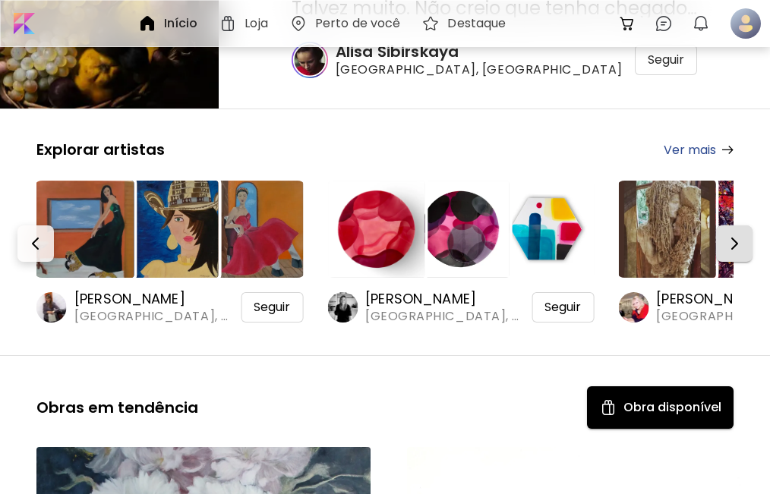 This screenshot has width=770, height=494. Describe the element at coordinates (728, 150) in the screenshot. I see `img: arrow-right` at that location.